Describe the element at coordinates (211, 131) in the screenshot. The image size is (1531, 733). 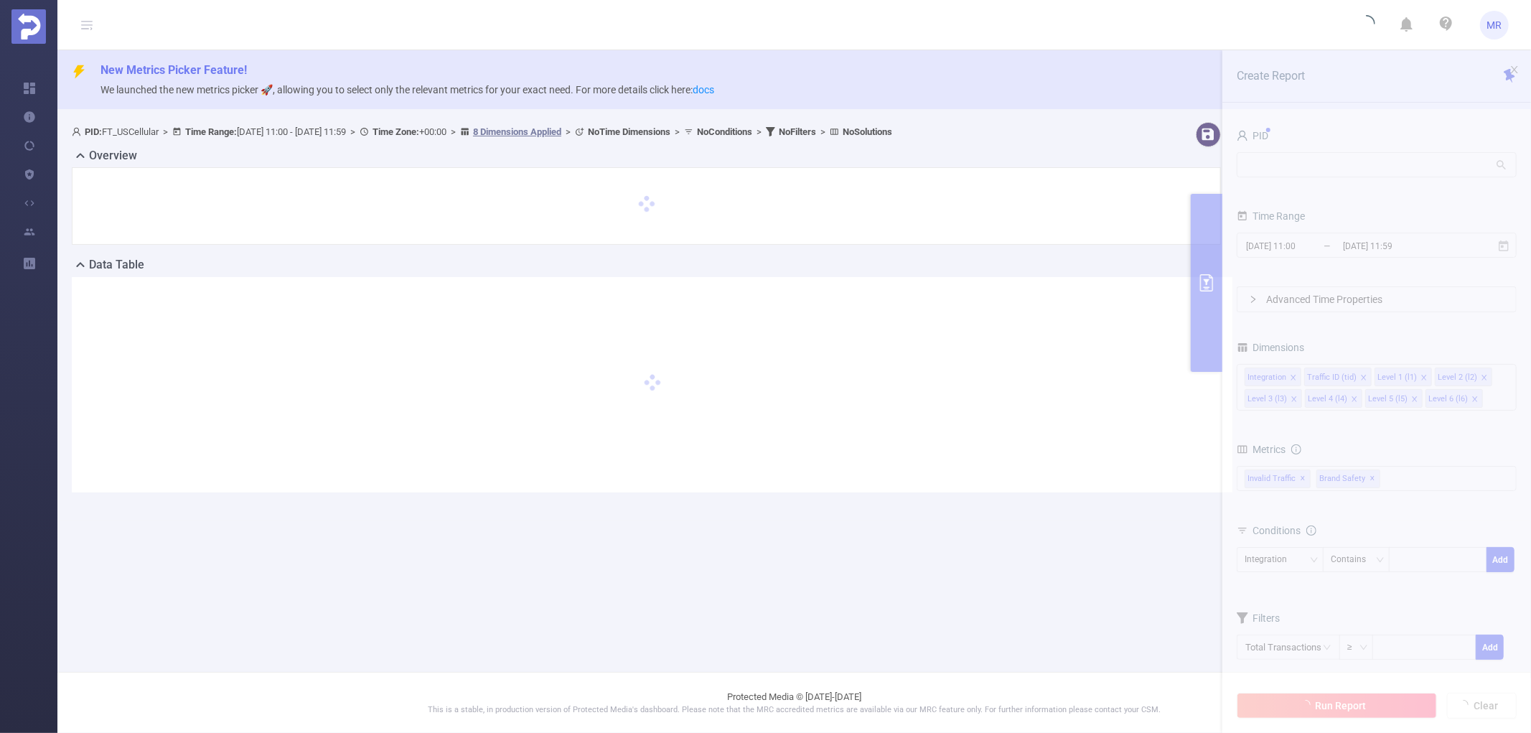
I see `b: Time Range:` at that location.